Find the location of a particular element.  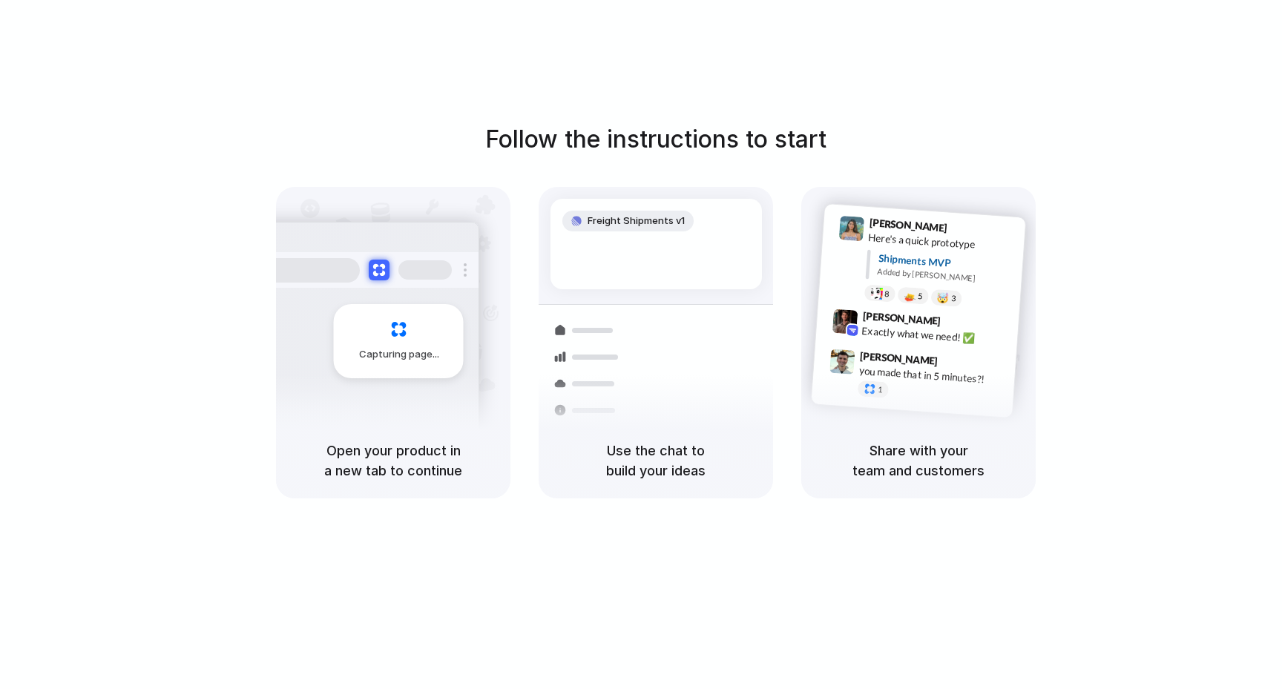

h1: Follow the instructions to start is located at coordinates (656, 139).